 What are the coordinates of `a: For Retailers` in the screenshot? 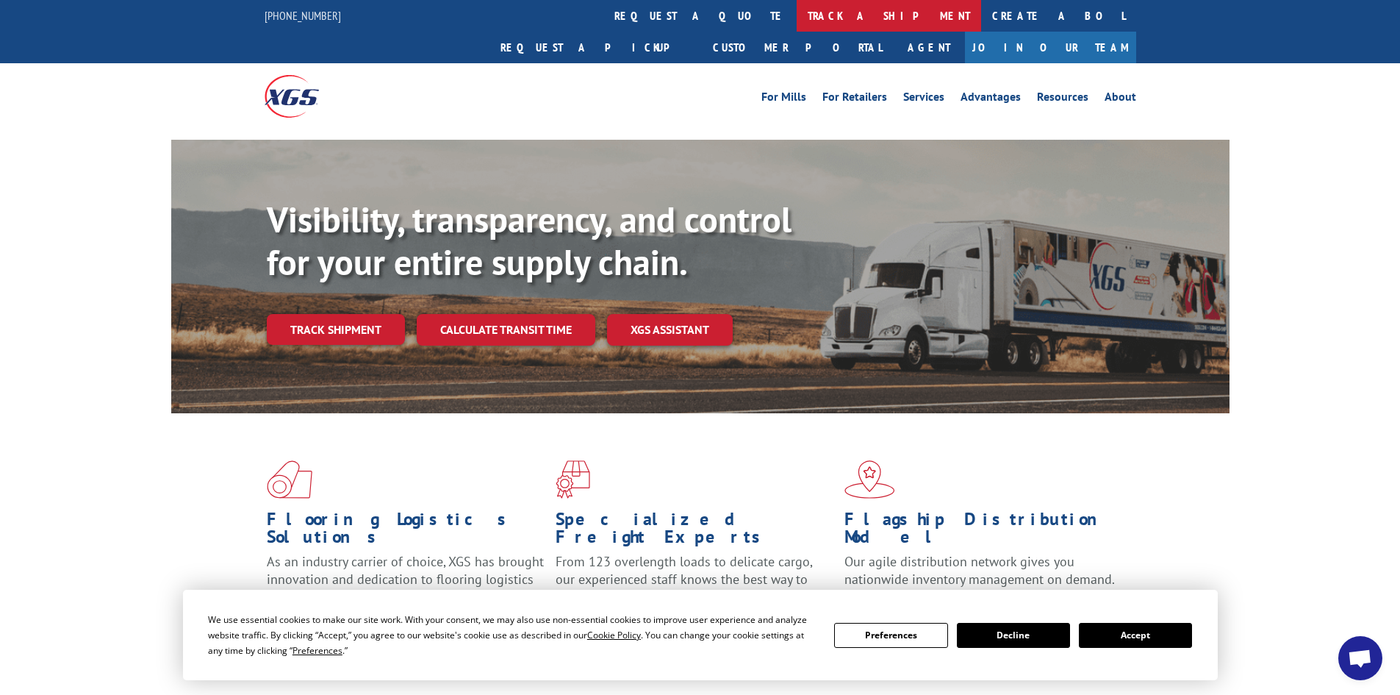 It's located at (855, 99).